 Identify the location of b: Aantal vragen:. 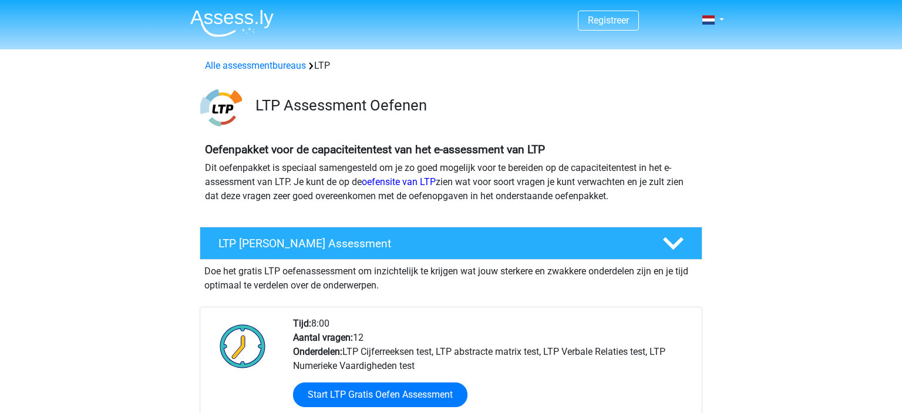
(323, 337).